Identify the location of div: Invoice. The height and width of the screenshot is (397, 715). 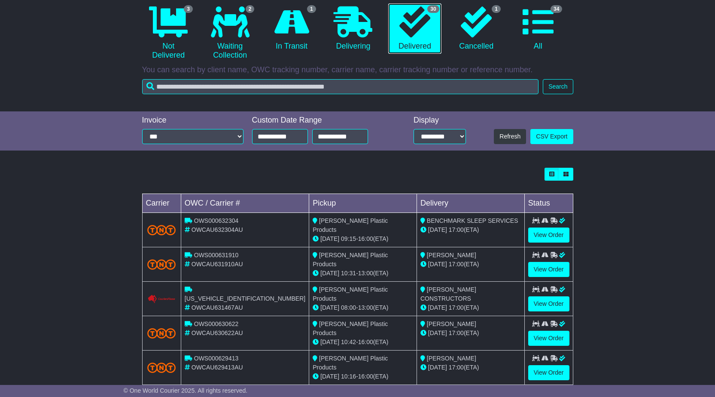
(193, 120).